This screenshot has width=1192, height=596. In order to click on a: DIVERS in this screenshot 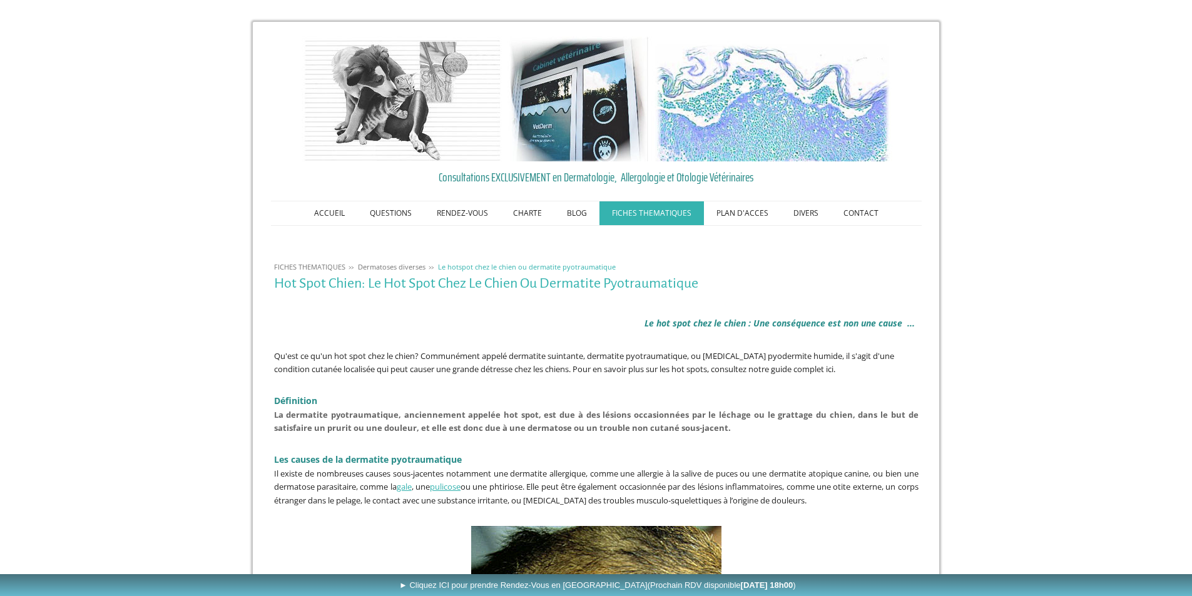, I will do `click(806, 213)`.